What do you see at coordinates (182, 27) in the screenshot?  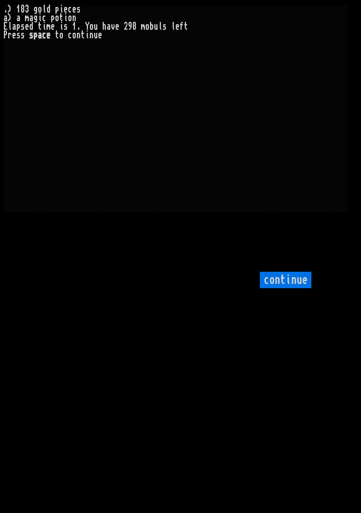 I see `div: f` at bounding box center [182, 27].